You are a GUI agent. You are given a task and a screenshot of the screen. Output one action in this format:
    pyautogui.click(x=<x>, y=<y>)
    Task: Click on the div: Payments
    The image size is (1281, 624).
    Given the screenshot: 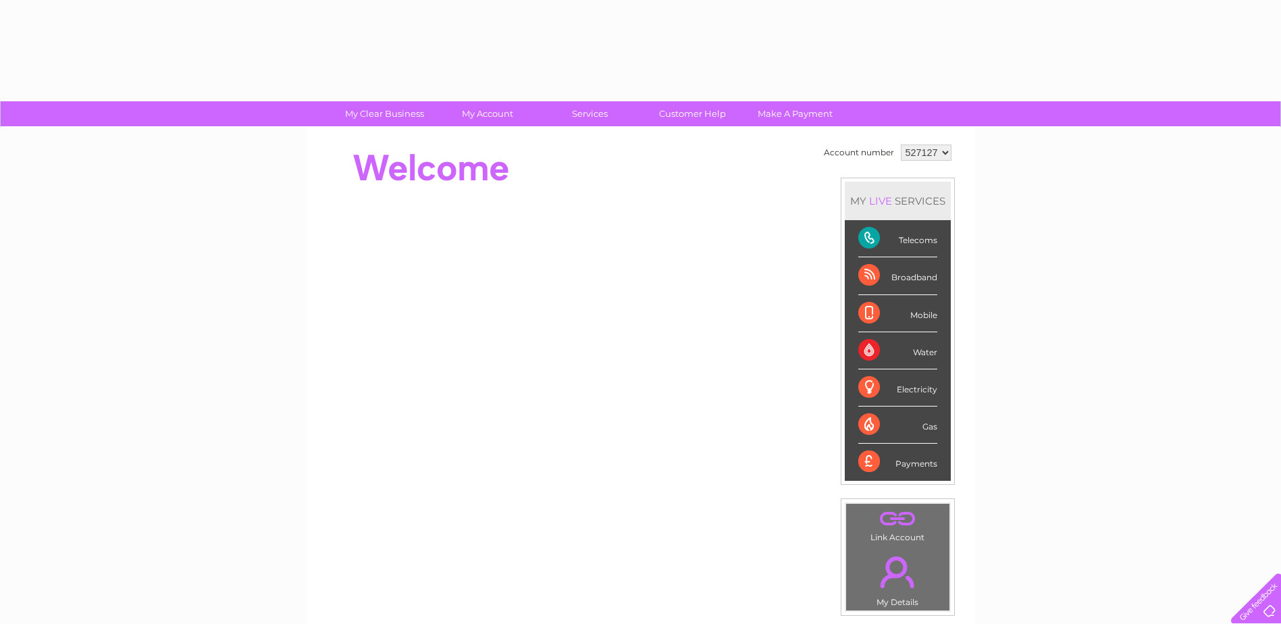 What is the action you would take?
    pyautogui.click(x=898, y=462)
    